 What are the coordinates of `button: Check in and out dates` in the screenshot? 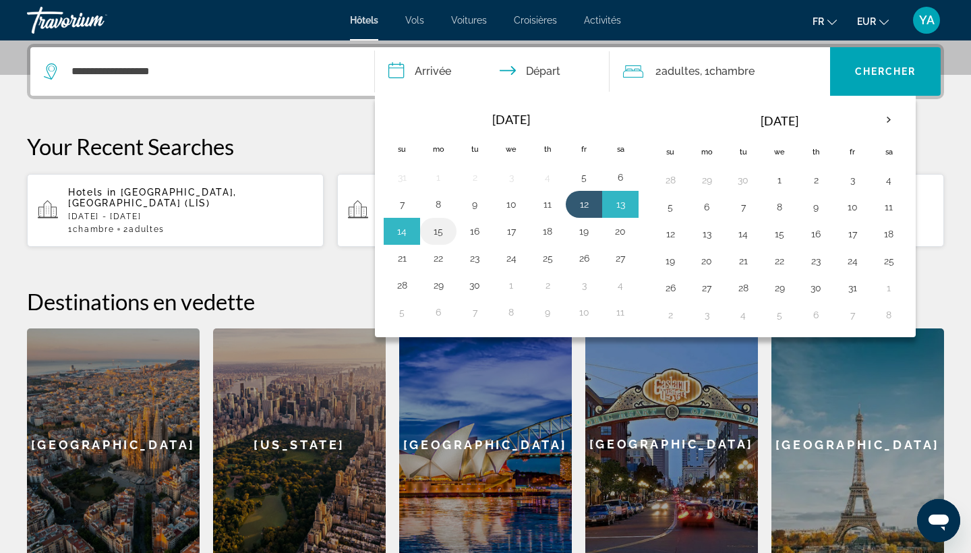 It's located at (492, 72).